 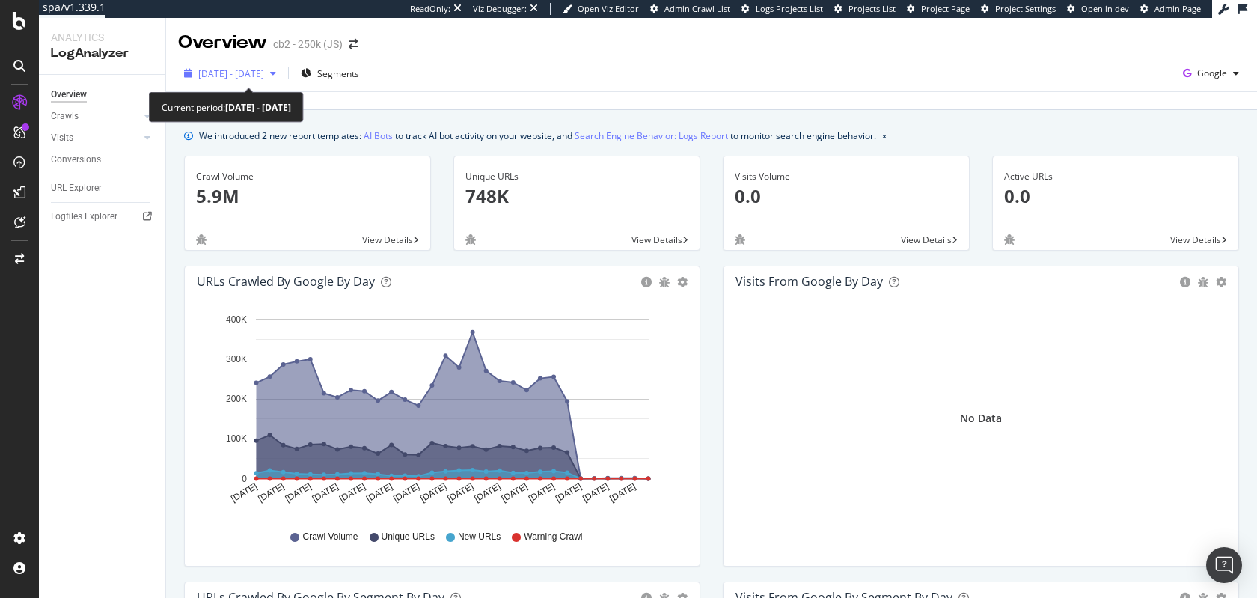 I want to click on div: Visits from Google by day, so click(x=809, y=281).